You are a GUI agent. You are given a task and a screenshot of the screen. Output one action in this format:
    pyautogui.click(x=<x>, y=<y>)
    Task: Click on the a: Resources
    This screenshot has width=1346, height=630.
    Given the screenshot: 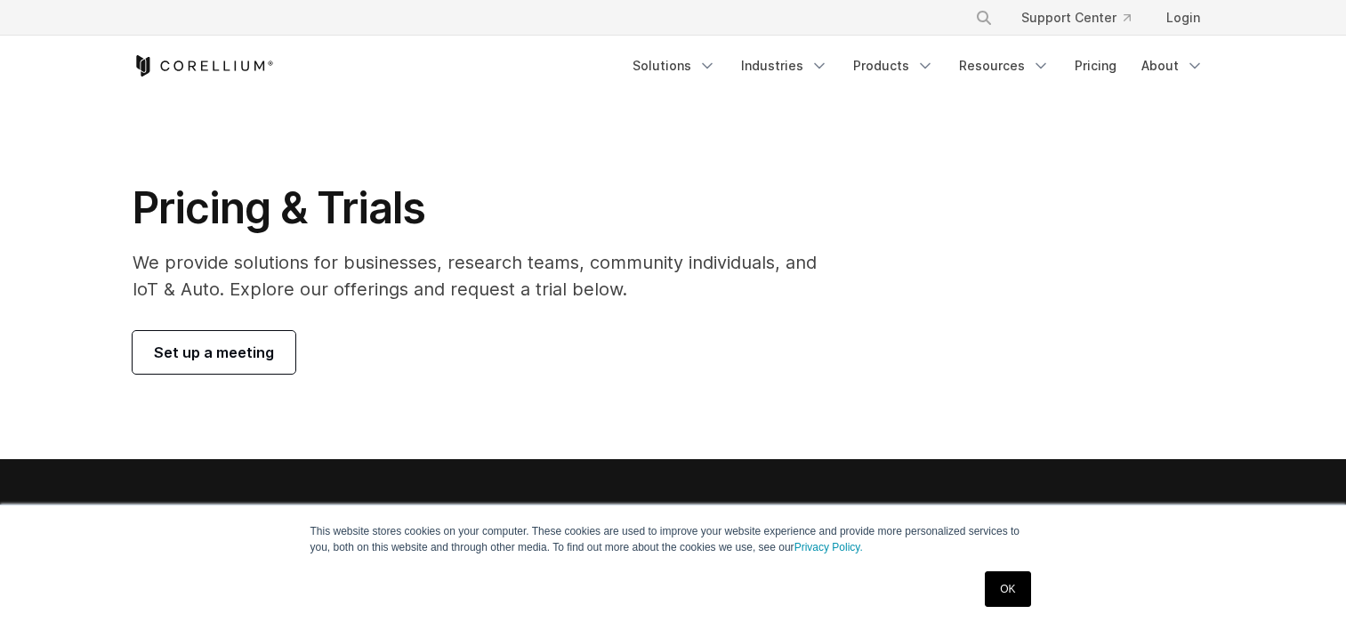 What is the action you would take?
    pyautogui.click(x=1004, y=66)
    